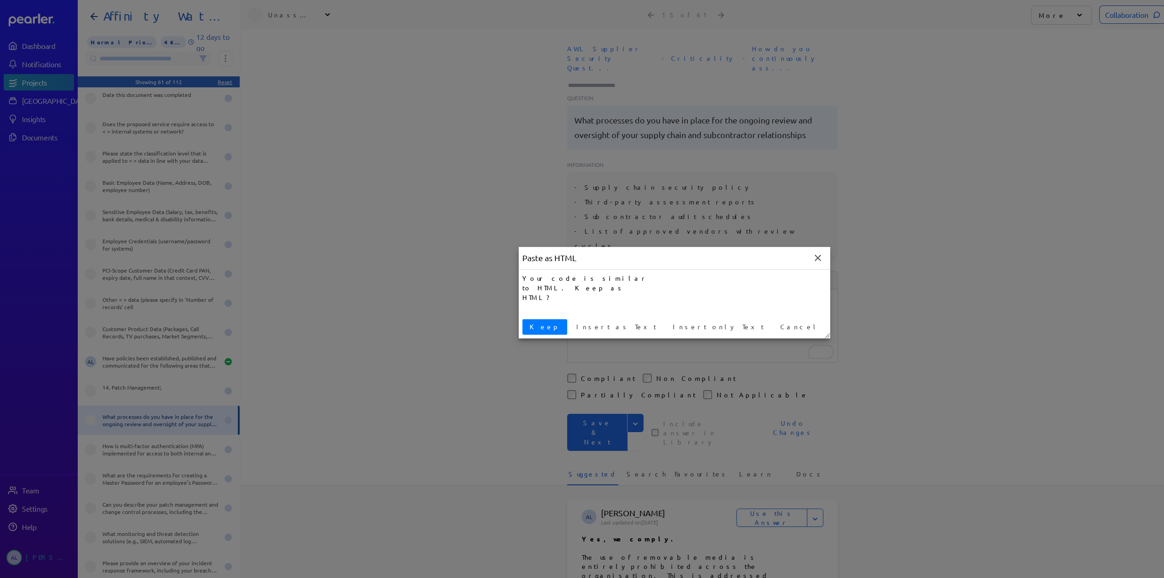  Describe the element at coordinates (616, 327) in the screenshot. I see `span: Insert as Text` at that location.